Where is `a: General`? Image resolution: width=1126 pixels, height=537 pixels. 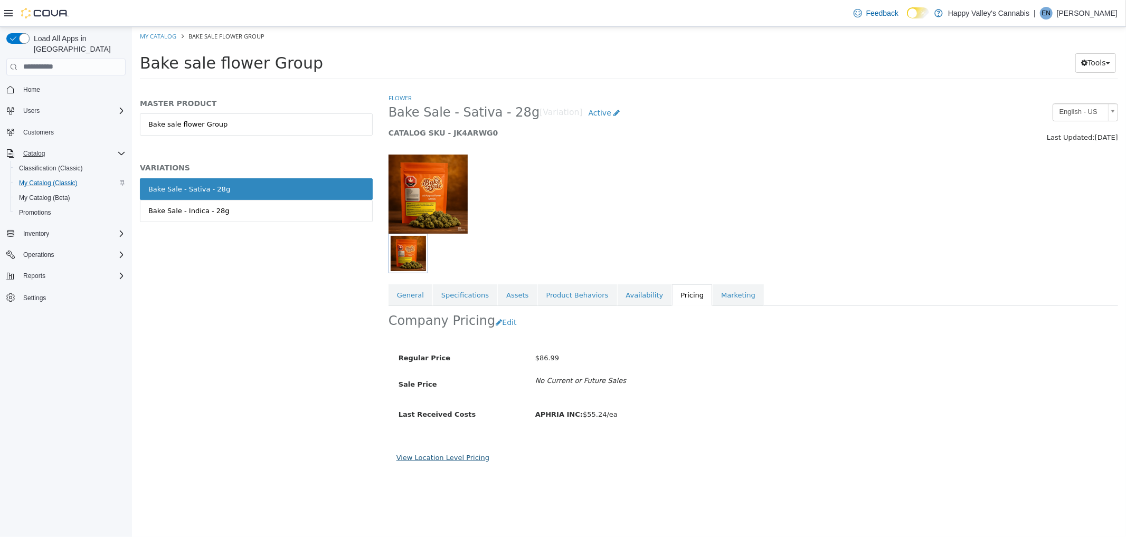
a: General is located at coordinates (278, 269).